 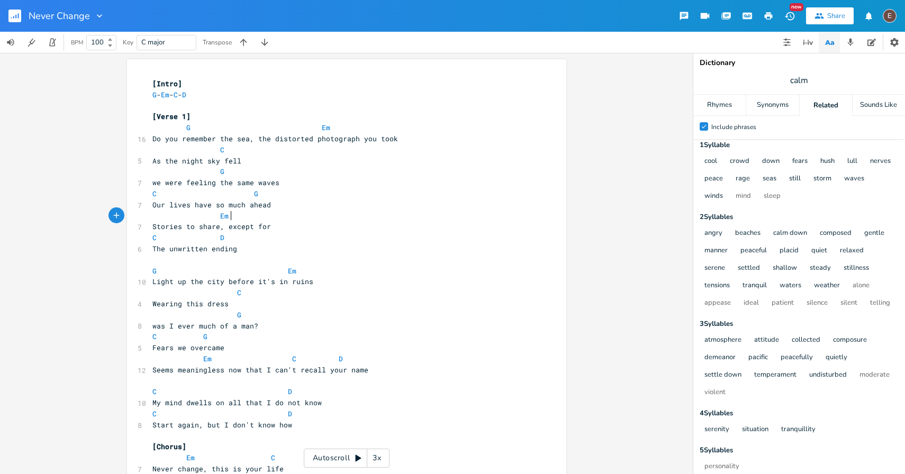 I want to click on button: temperament, so click(x=776, y=375).